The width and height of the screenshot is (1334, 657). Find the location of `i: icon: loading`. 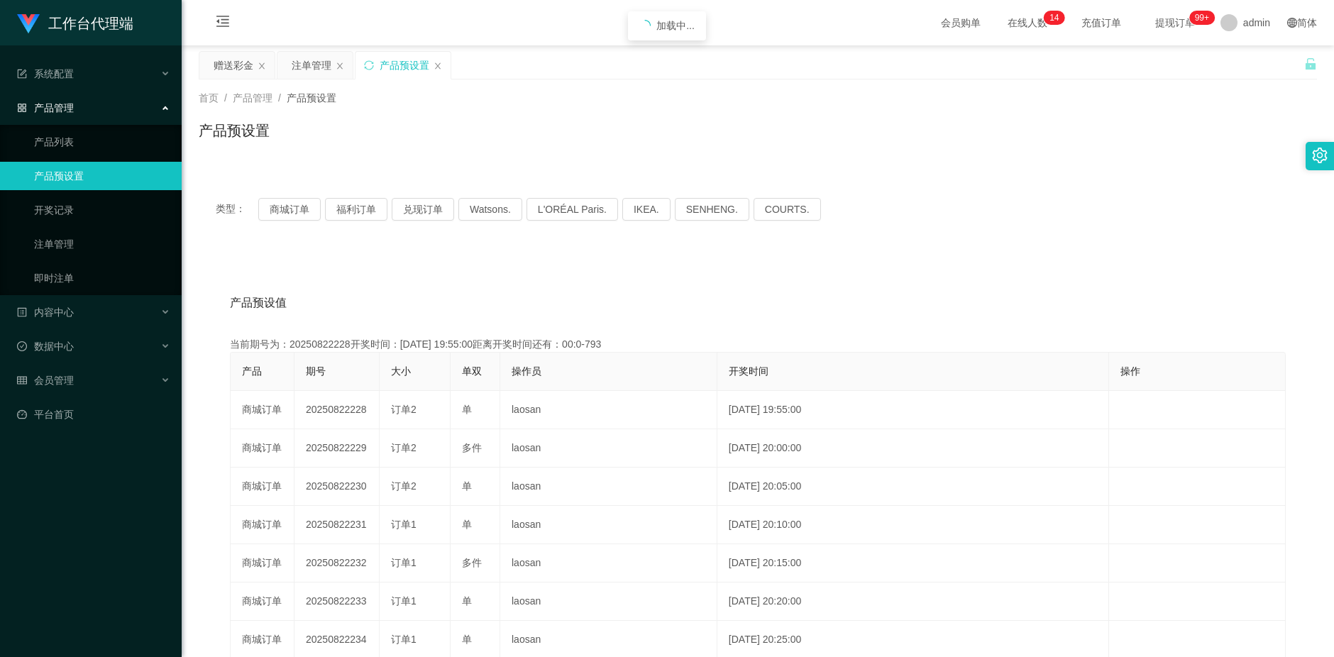

i: icon: loading is located at coordinates (645, 26).